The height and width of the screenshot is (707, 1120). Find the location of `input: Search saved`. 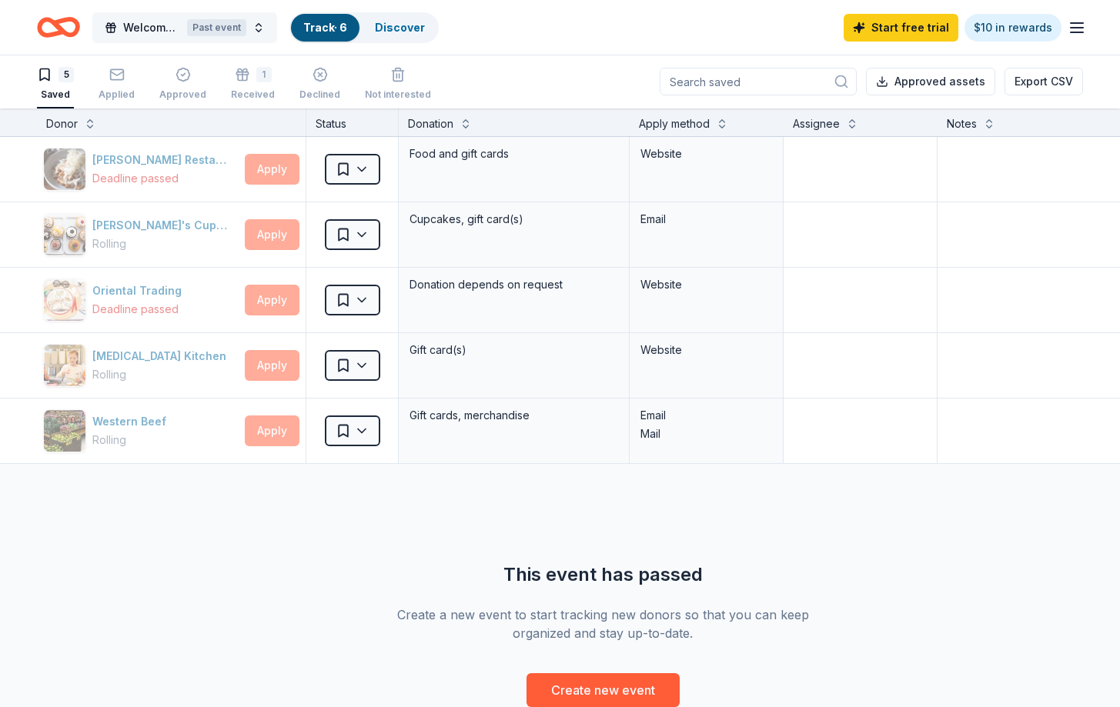

input: Search saved is located at coordinates (758, 82).